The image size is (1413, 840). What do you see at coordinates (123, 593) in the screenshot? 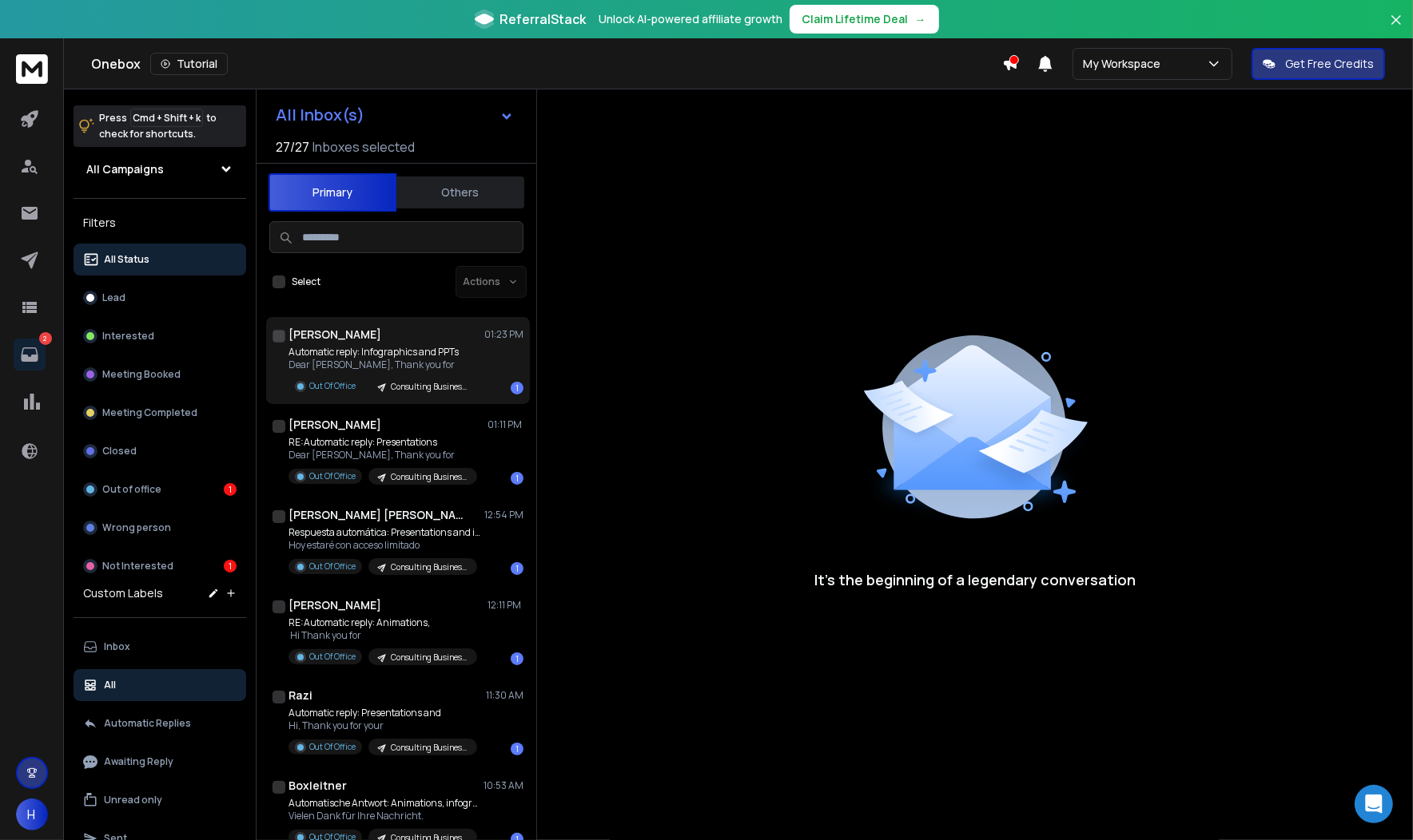
I see `h3: Custom Labels` at bounding box center [123, 593].